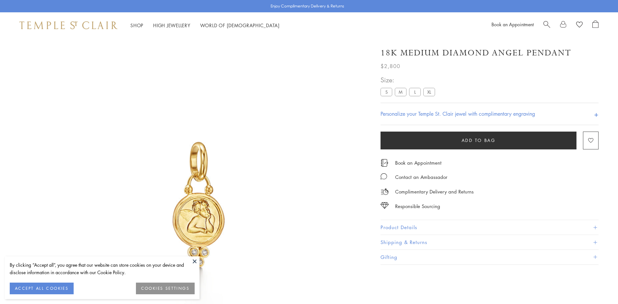  What do you see at coordinates (434, 192) in the screenshot?
I see `p: Complimentary Delivery and Returns` at bounding box center [434, 192].